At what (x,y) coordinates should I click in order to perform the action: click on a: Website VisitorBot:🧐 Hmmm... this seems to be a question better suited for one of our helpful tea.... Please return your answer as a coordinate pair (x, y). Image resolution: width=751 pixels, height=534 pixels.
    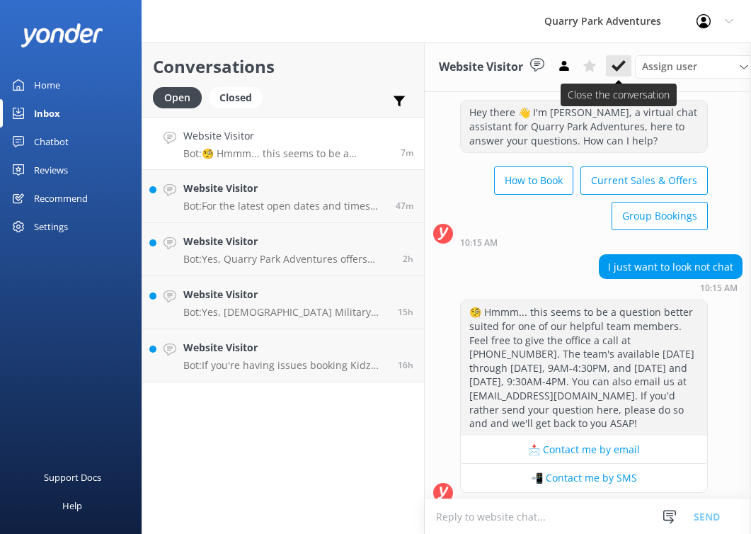
    Looking at the image, I should click on (283, 143).